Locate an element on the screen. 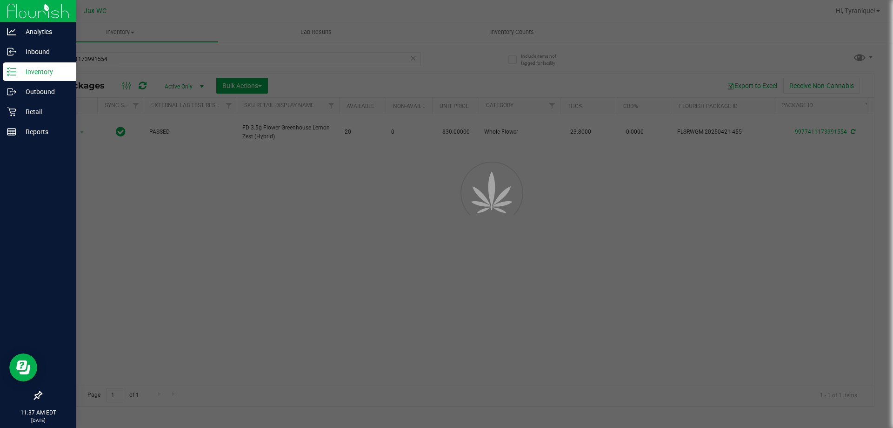 This screenshot has width=893, height=428. p: Retail is located at coordinates (44, 112).